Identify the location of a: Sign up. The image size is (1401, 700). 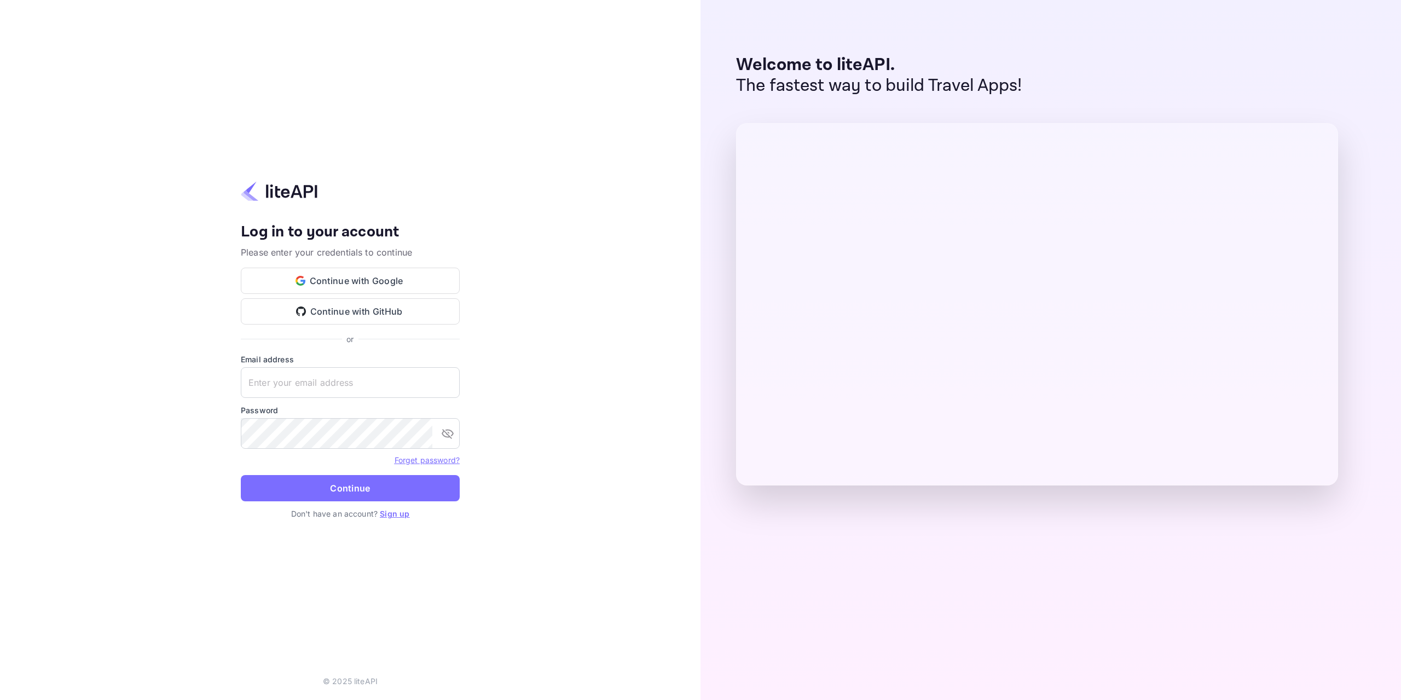
(395, 513).